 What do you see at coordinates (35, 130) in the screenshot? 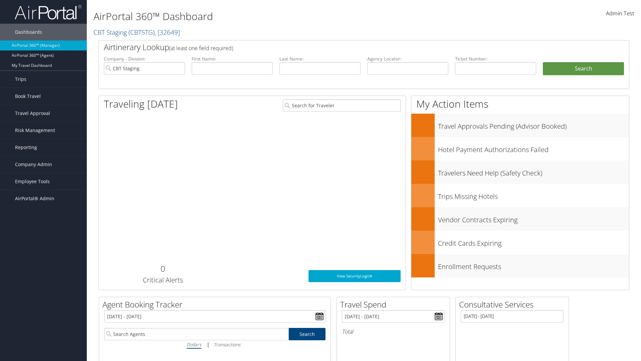
I see `span: Risk Management` at bounding box center [35, 130].